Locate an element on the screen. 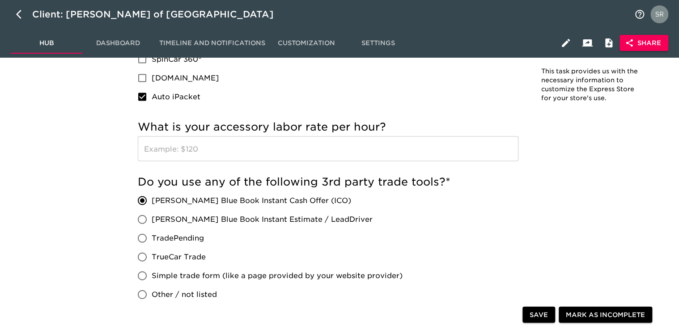 This screenshot has height=330, width=679. button: notifications is located at coordinates (640, 14).